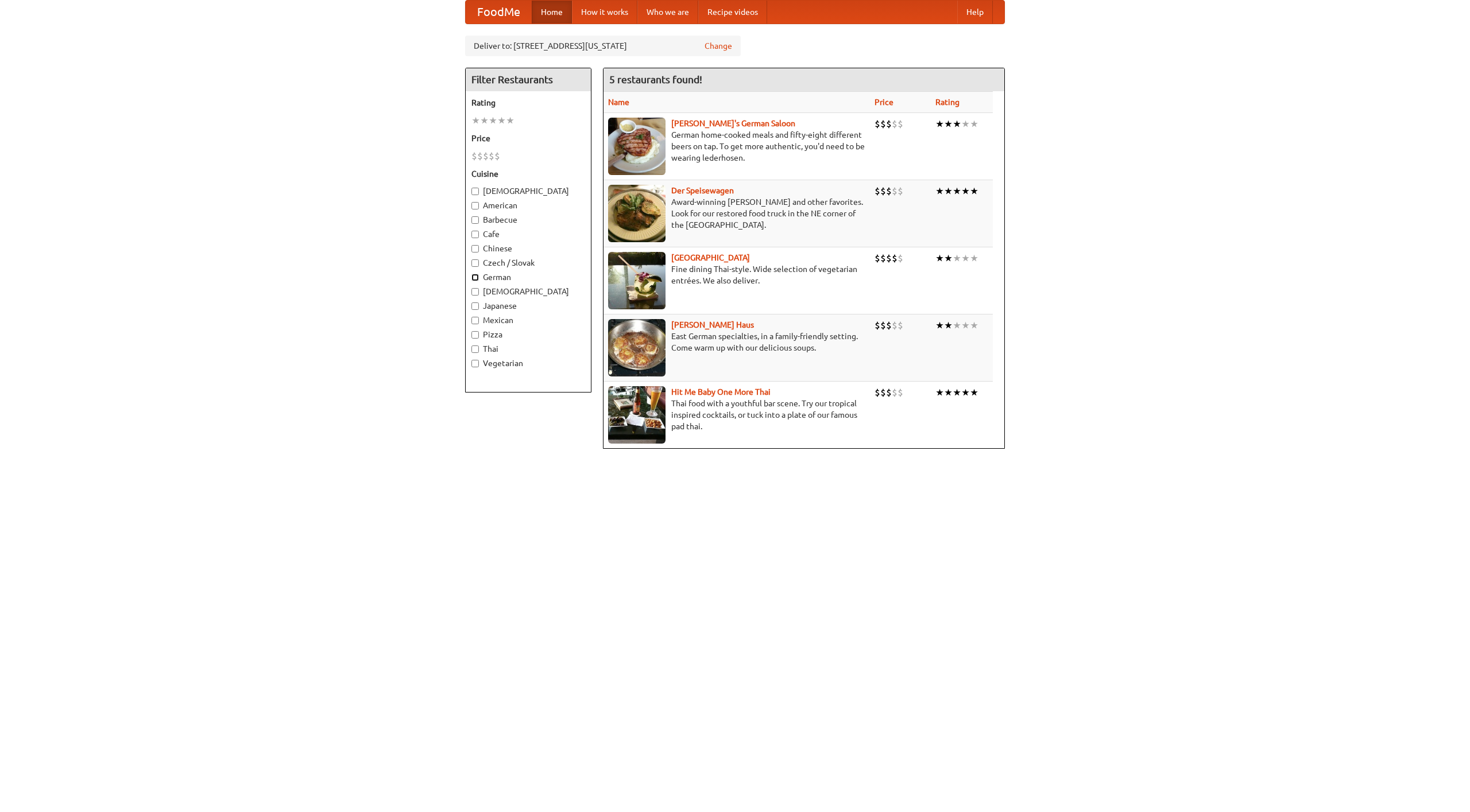 The width and height of the screenshot is (1470, 812). Describe the element at coordinates (528, 349) in the screenshot. I see `label: Thai` at that location.